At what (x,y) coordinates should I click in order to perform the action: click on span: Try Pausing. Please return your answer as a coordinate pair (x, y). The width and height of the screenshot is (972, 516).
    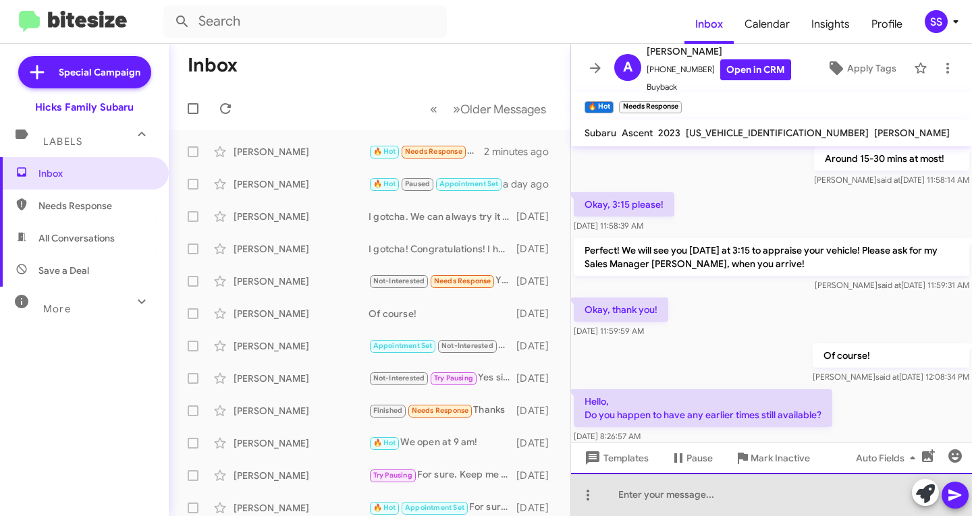
    Looking at the image, I should click on (454, 378).